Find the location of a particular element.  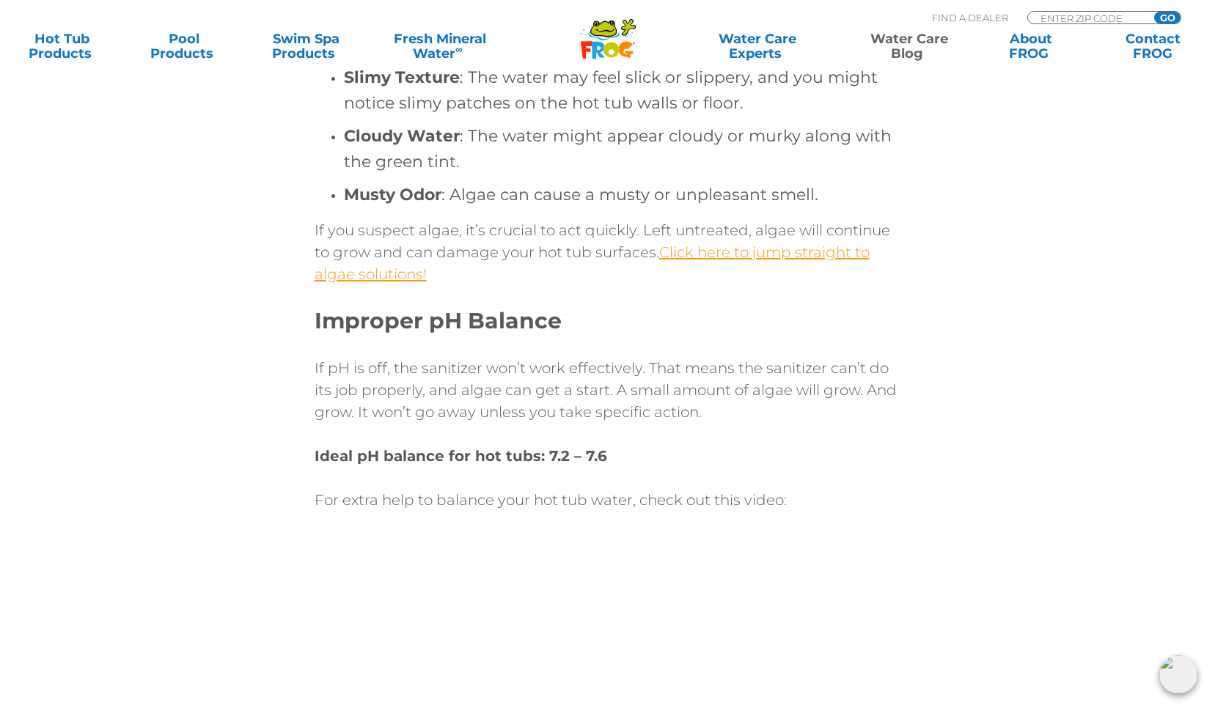

p: If you suspect algae, it’s crucial to act quickly. Left untreated, algae will continue to grow an... is located at coordinates (608, 252).